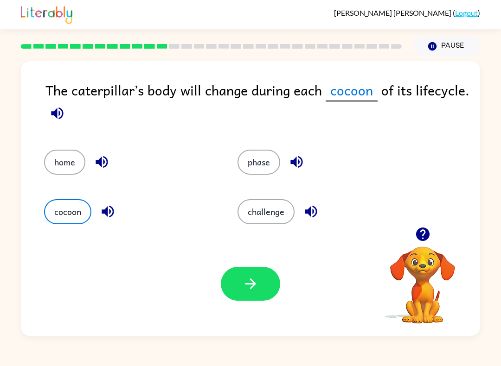 The image size is (501, 366). Describe the element at coordinates (259, 162) in the screenshot. I see `button: phase` at that location.